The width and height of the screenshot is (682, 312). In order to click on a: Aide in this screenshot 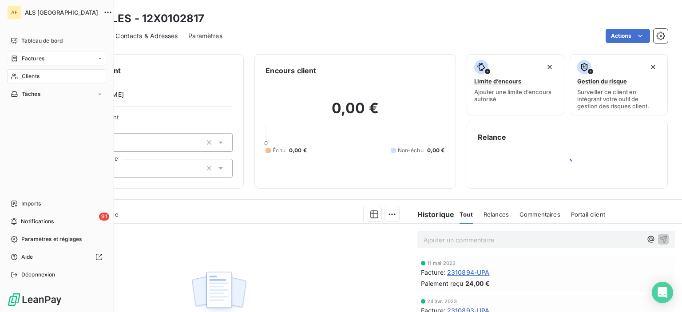, I will do `click(56, 257)`.